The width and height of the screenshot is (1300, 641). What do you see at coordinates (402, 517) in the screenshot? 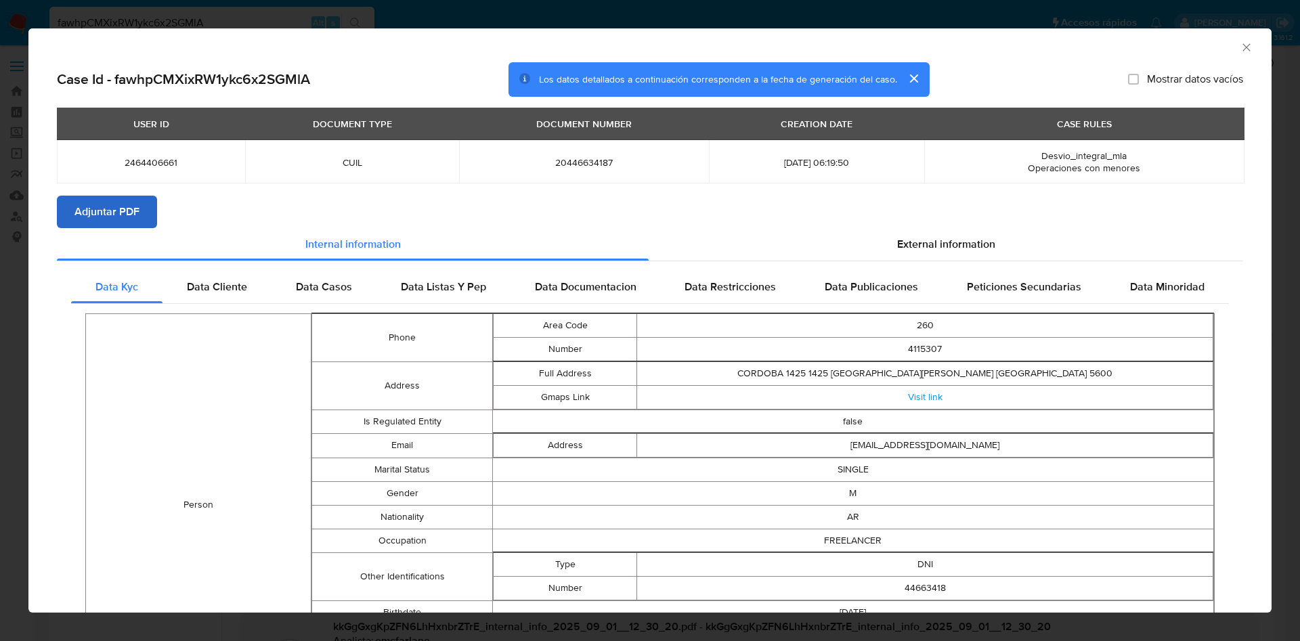
I see `td: Nationality` at bounding box center [402, 517].